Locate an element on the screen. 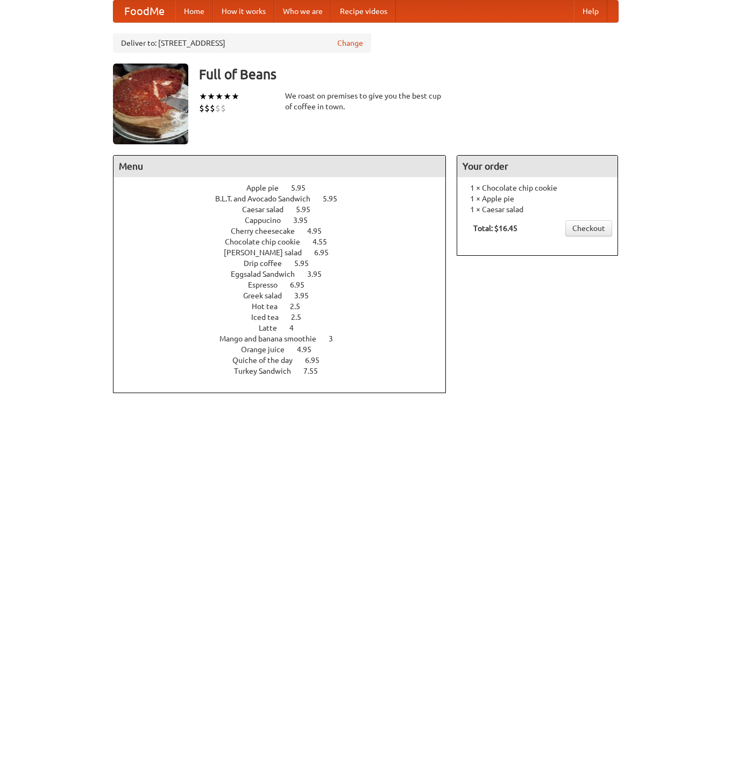 This screenshot has width=731, height=762. span: Espresso is located at coordinates (268, 285).